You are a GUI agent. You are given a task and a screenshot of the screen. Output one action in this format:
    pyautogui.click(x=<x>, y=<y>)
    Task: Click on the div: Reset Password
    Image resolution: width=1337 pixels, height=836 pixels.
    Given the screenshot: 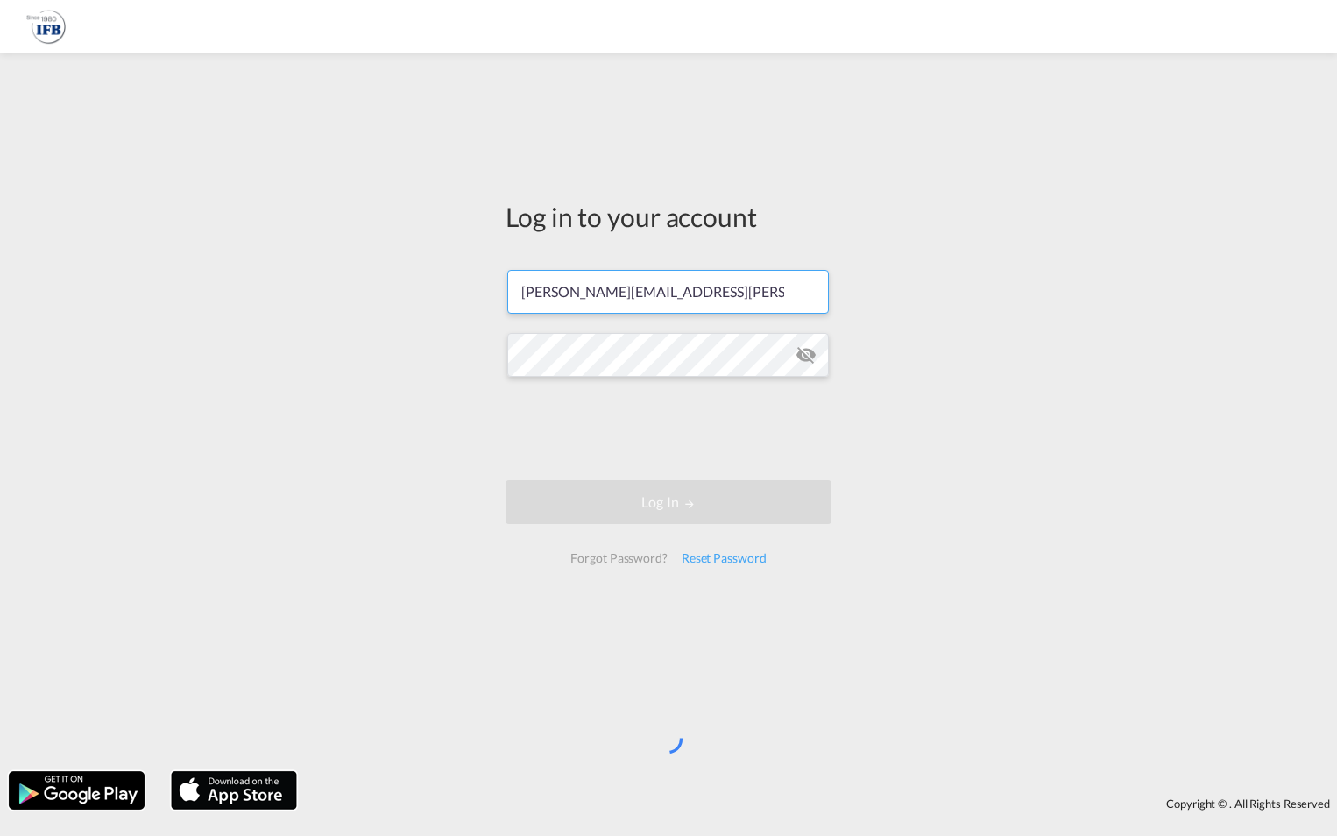 What is the action you would take?
    pyautogui.click(x=724, y=558)
    